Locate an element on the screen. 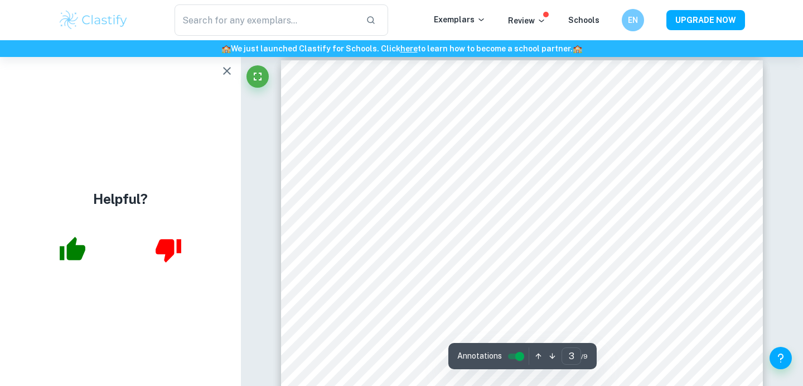 This screenshot has width=803, height=386. h6: EN is located at coordinates (633, 20).